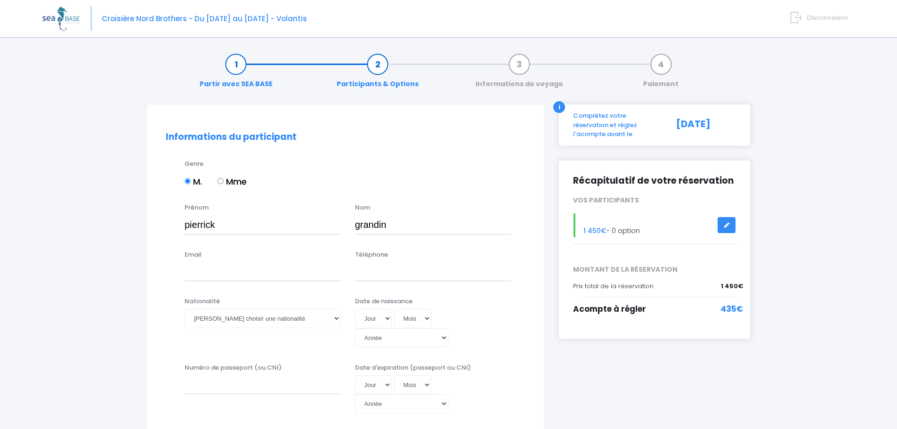 This screenshot has height=429, width=897. I want to click on span: Déconnexion, so click(827, 17).